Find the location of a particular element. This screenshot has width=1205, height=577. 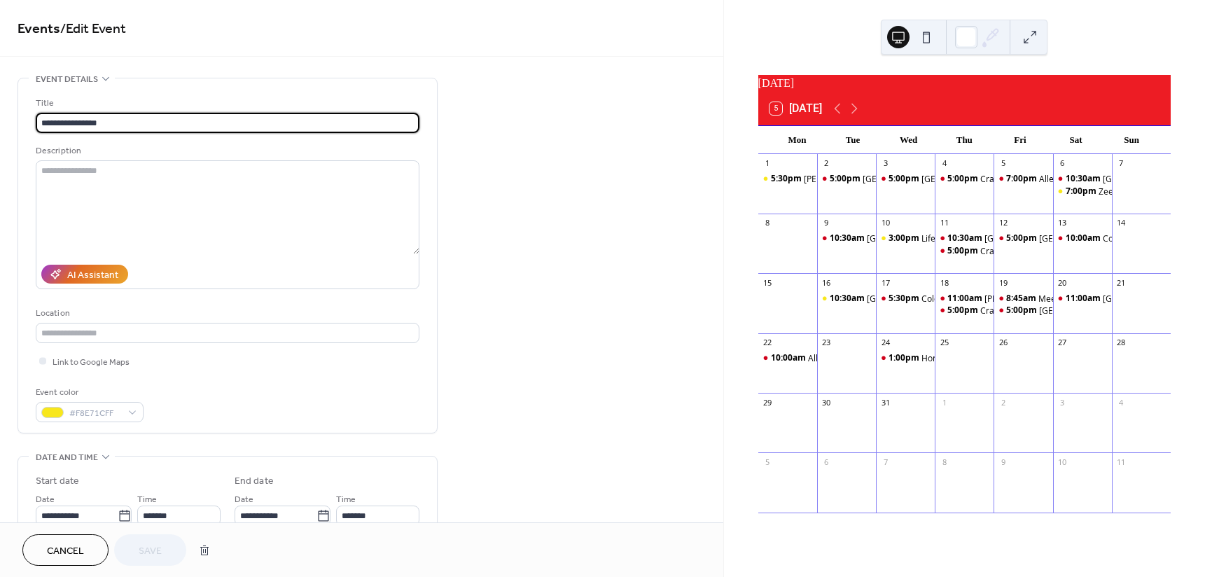

div: Fri is located at coordinates (1020, 140).